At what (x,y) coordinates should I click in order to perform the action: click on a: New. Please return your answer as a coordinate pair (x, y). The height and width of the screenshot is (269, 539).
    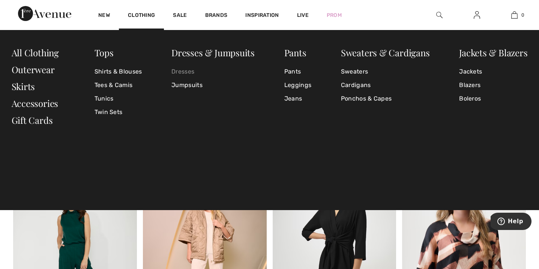
    Looking at the image, I should click on (104, 16).